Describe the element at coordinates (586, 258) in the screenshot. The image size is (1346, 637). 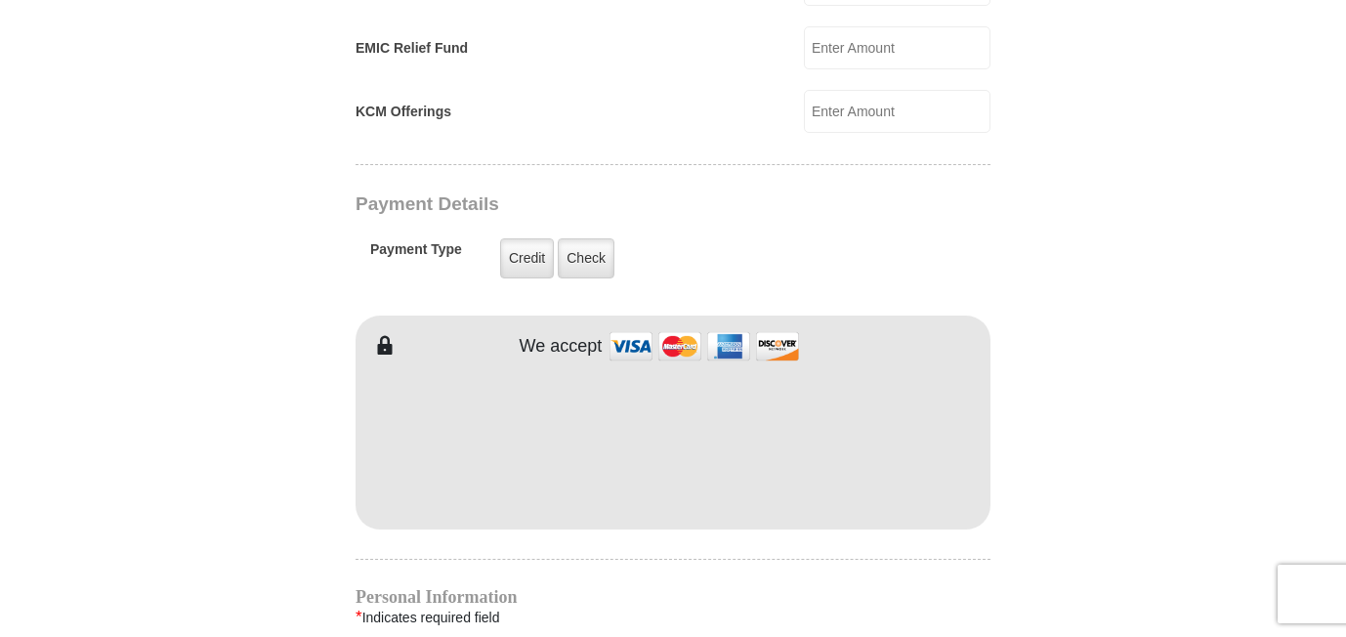
I see `label: Check` at that location.